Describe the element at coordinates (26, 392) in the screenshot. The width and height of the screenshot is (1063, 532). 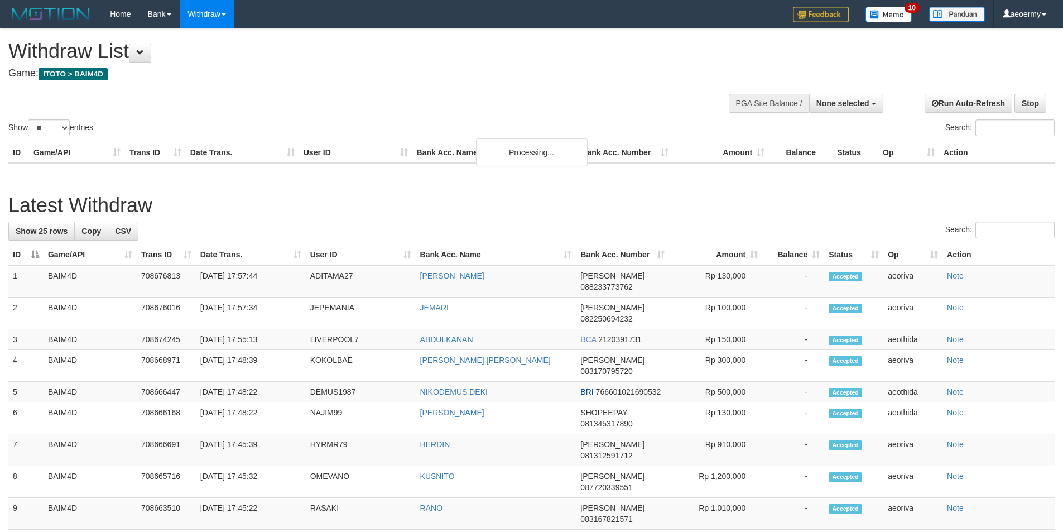
I see `td: 5` at that location.